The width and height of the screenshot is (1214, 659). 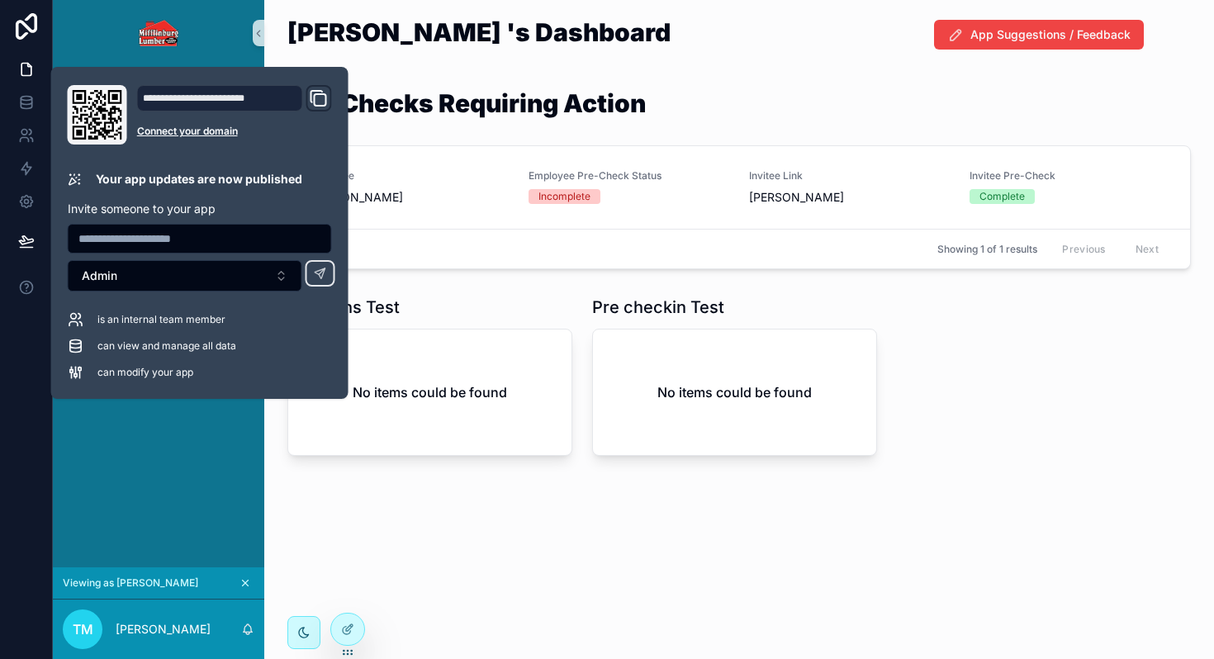 I want to click on span: can modify your app, so click(x=145, y=372).